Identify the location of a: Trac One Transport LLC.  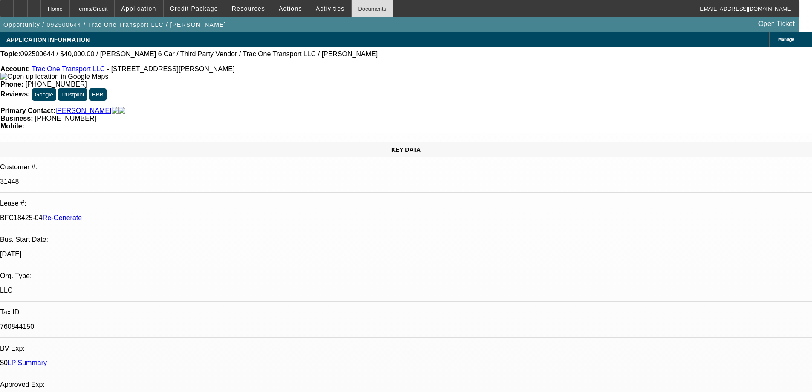
(68, 69).